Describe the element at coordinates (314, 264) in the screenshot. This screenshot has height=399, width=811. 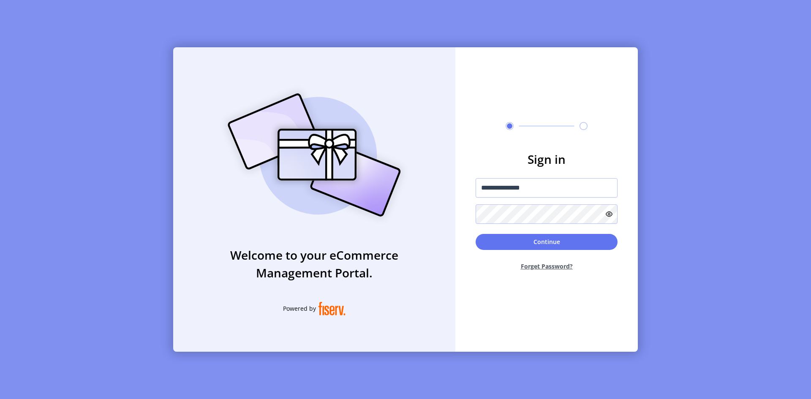
I see `h3: Welcome to your eCommerce Management Portal.` at that location.